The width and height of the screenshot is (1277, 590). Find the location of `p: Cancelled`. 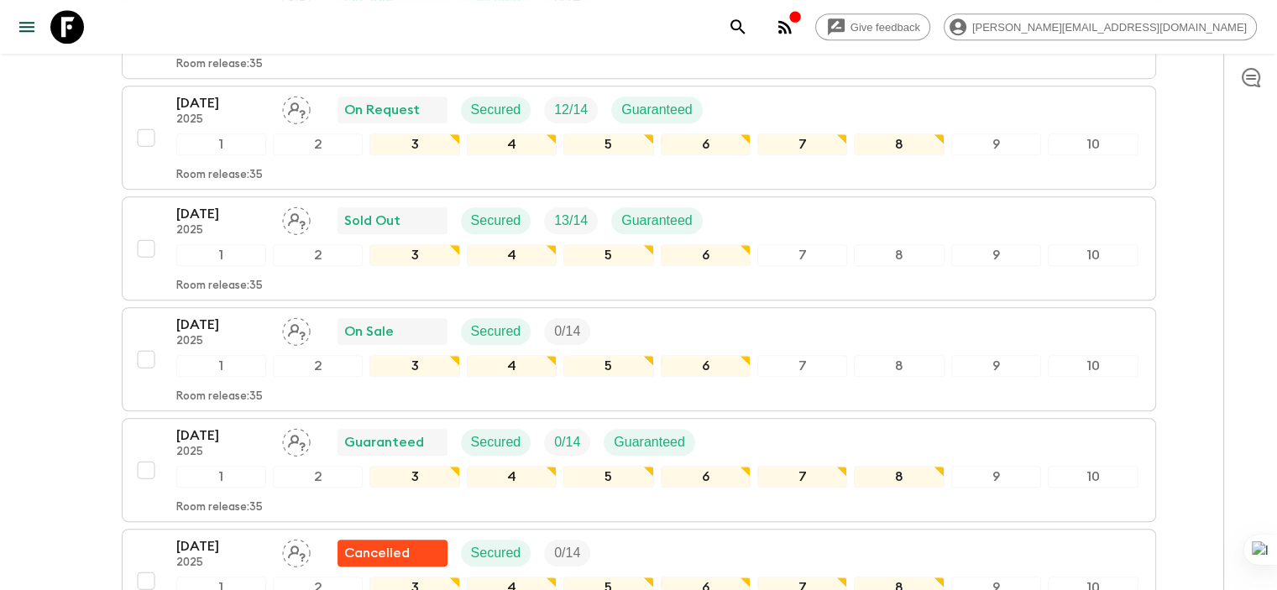

p: Cancelled is located at coordinates (377, 553).